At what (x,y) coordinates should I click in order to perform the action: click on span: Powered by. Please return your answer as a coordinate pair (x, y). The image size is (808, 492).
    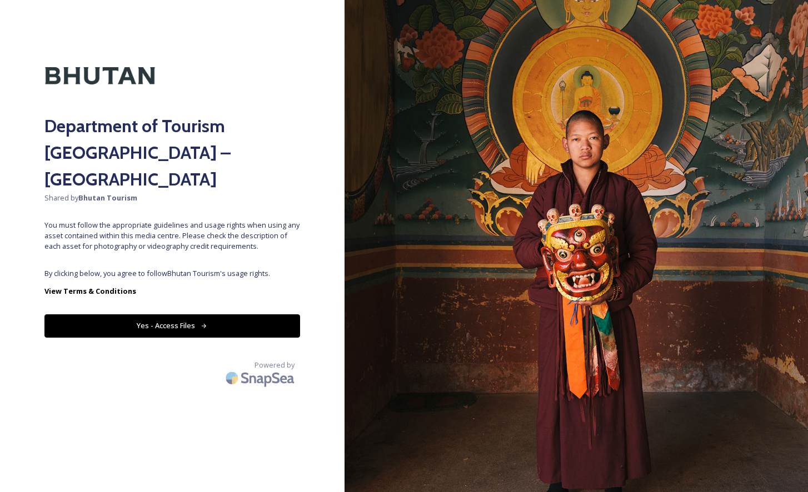
    Looking at the image, I should click on (274, 365).